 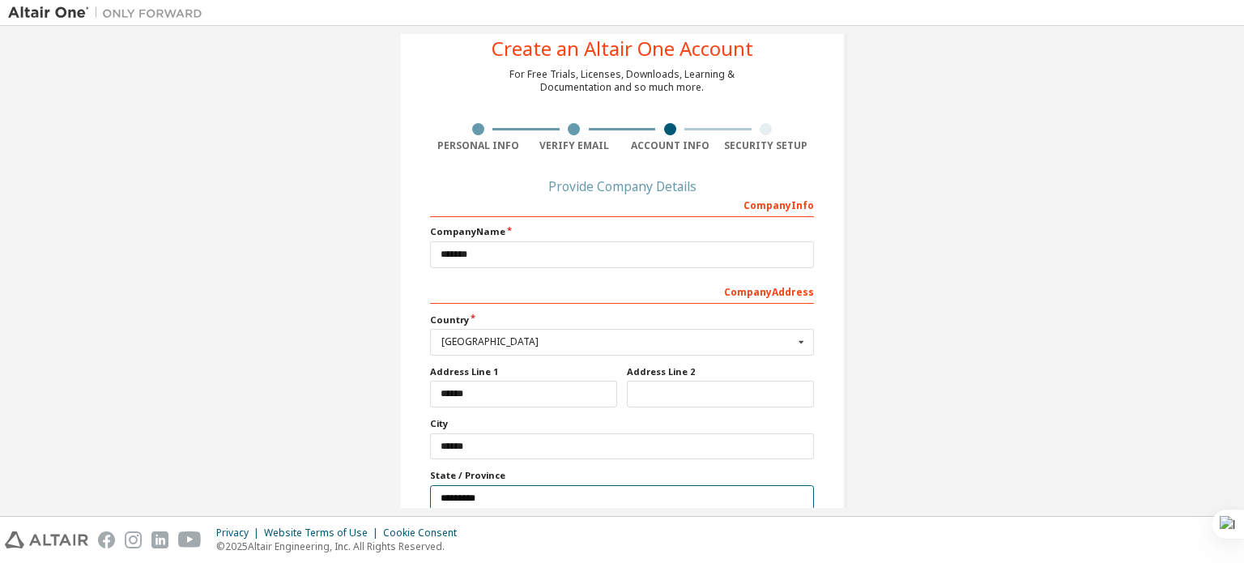 What do you see at coordinates (523, 372) in the screenshot?
I see `label: Address Line 1` at bounding box center [523, 372].